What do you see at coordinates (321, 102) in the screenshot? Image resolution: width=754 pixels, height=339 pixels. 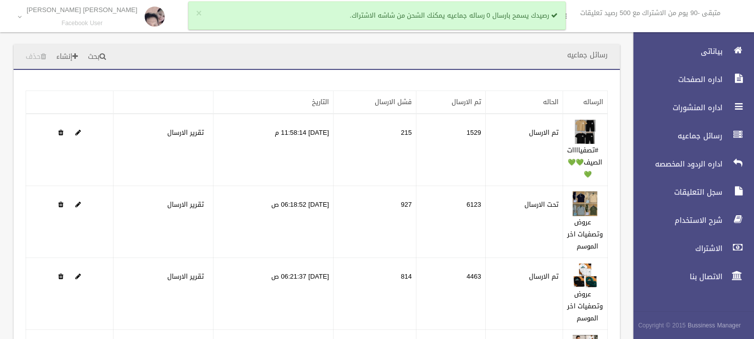 I see `a: التاريخ` at bounding box center [321, 102].